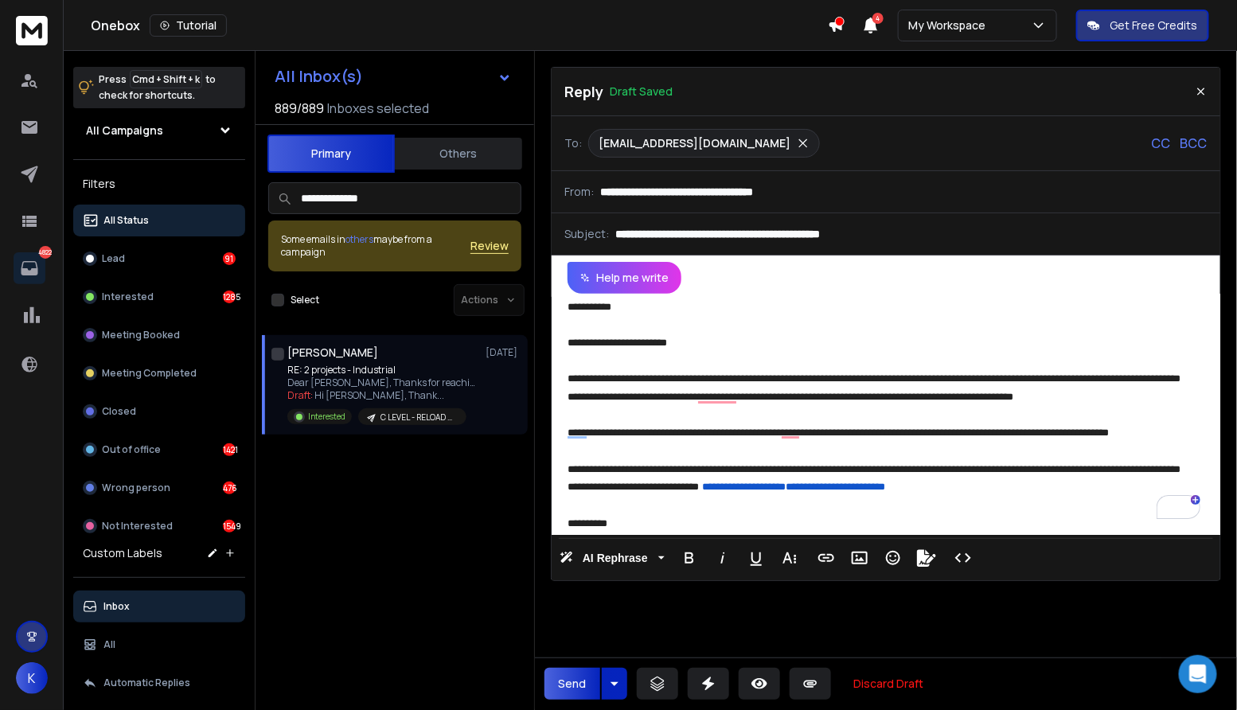 Image resolution: width=1237 pixels, height=710 pixels. I want to click on p: RE: 2 projects - Industrial, so click(383, 370).